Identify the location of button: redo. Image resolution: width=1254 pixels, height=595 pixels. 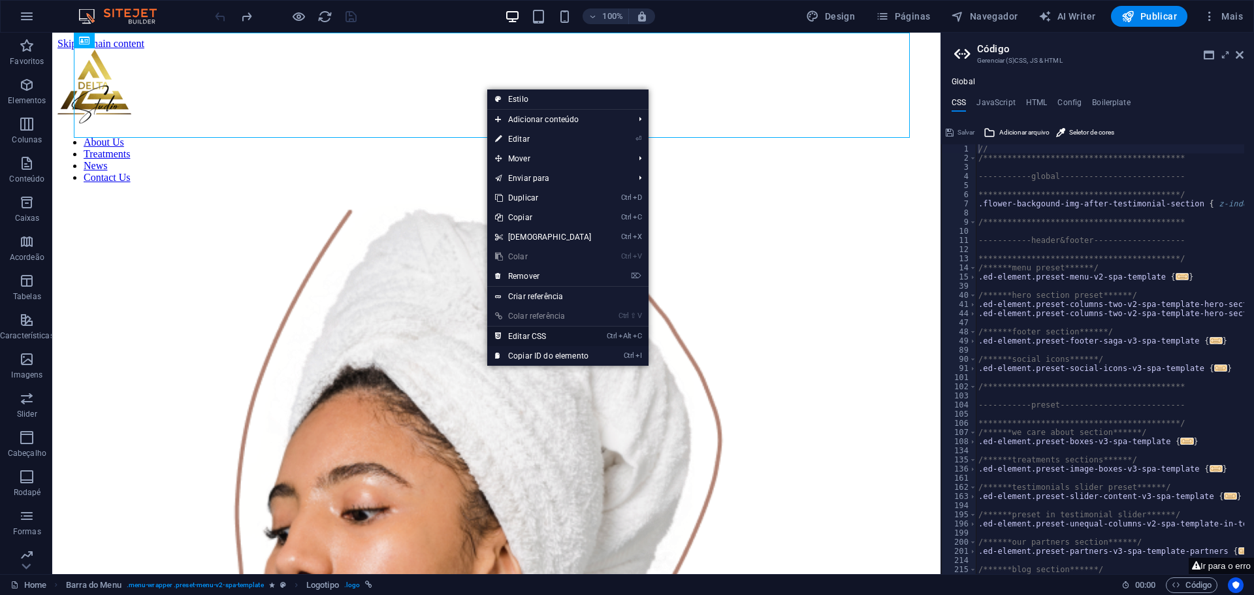
(246, 16).